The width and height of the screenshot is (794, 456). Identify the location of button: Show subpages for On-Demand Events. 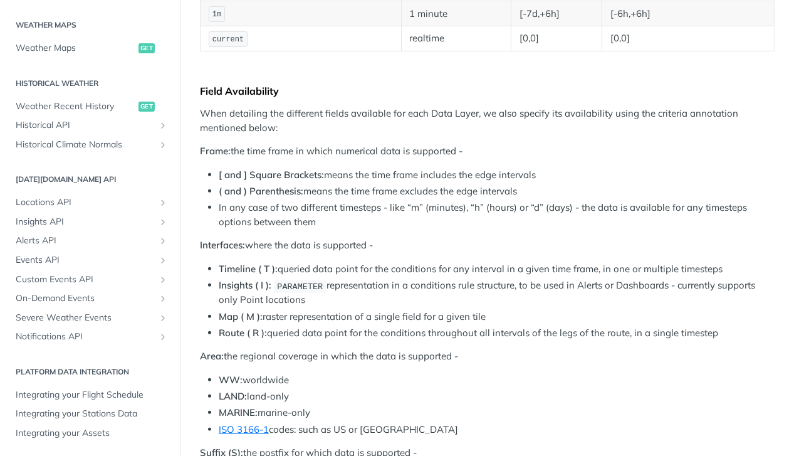
(163, 298).